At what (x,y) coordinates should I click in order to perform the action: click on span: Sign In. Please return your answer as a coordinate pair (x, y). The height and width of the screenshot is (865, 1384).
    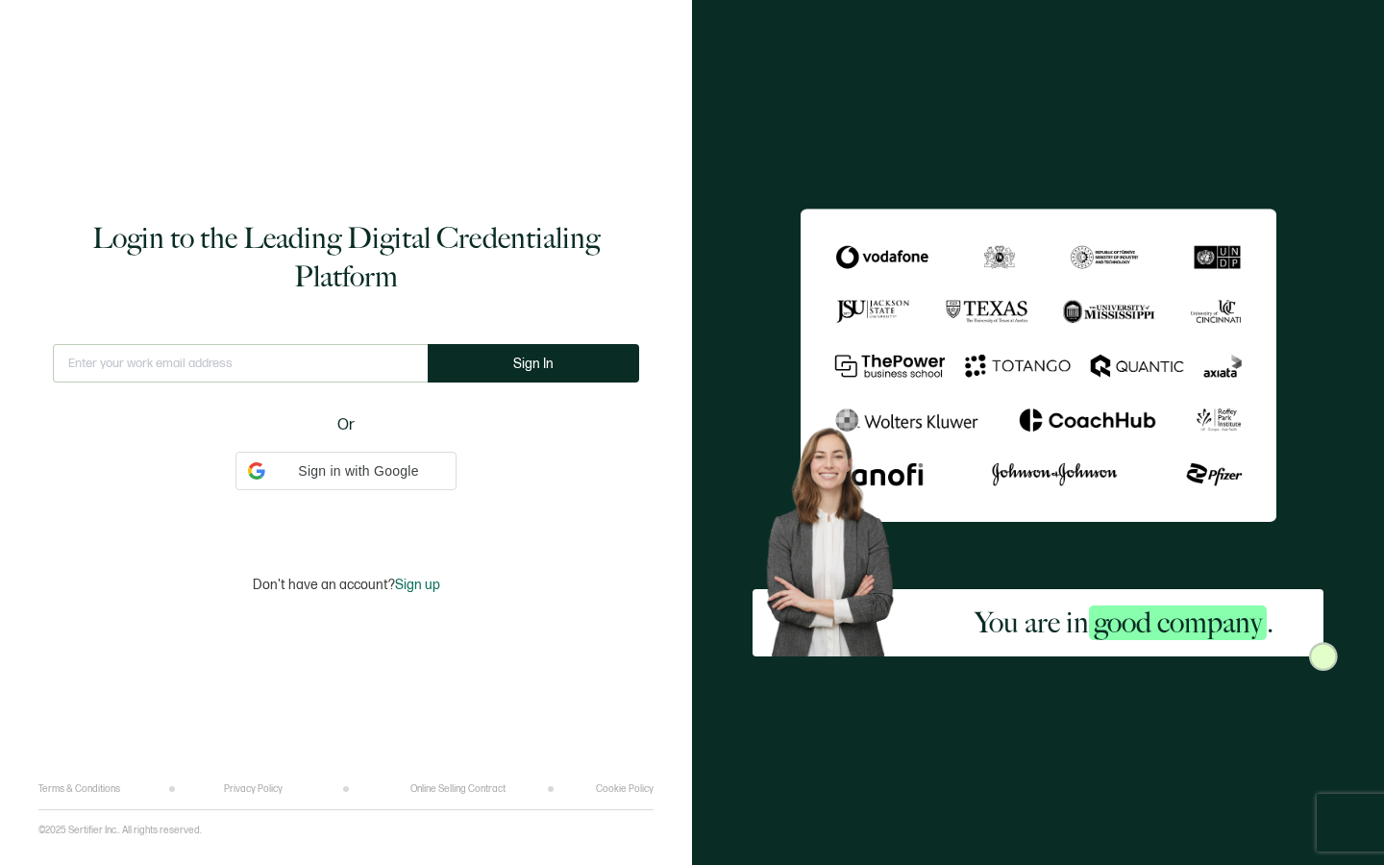
    Looking at the image, I should click on (534, 363).